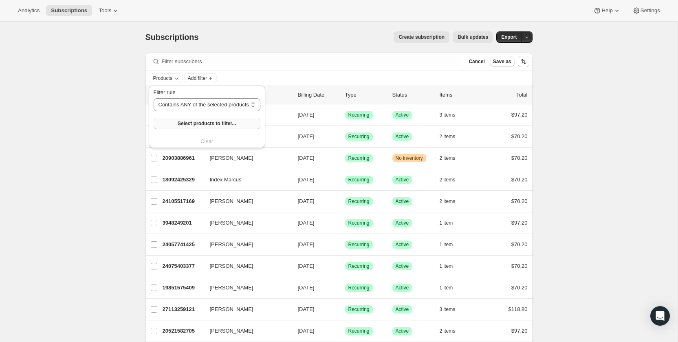 This screenshot has width=678, height=342. What do you see at coordinates (413, 95) in the screenshot?
I see `p: Status` at bounding box center [413, 95].